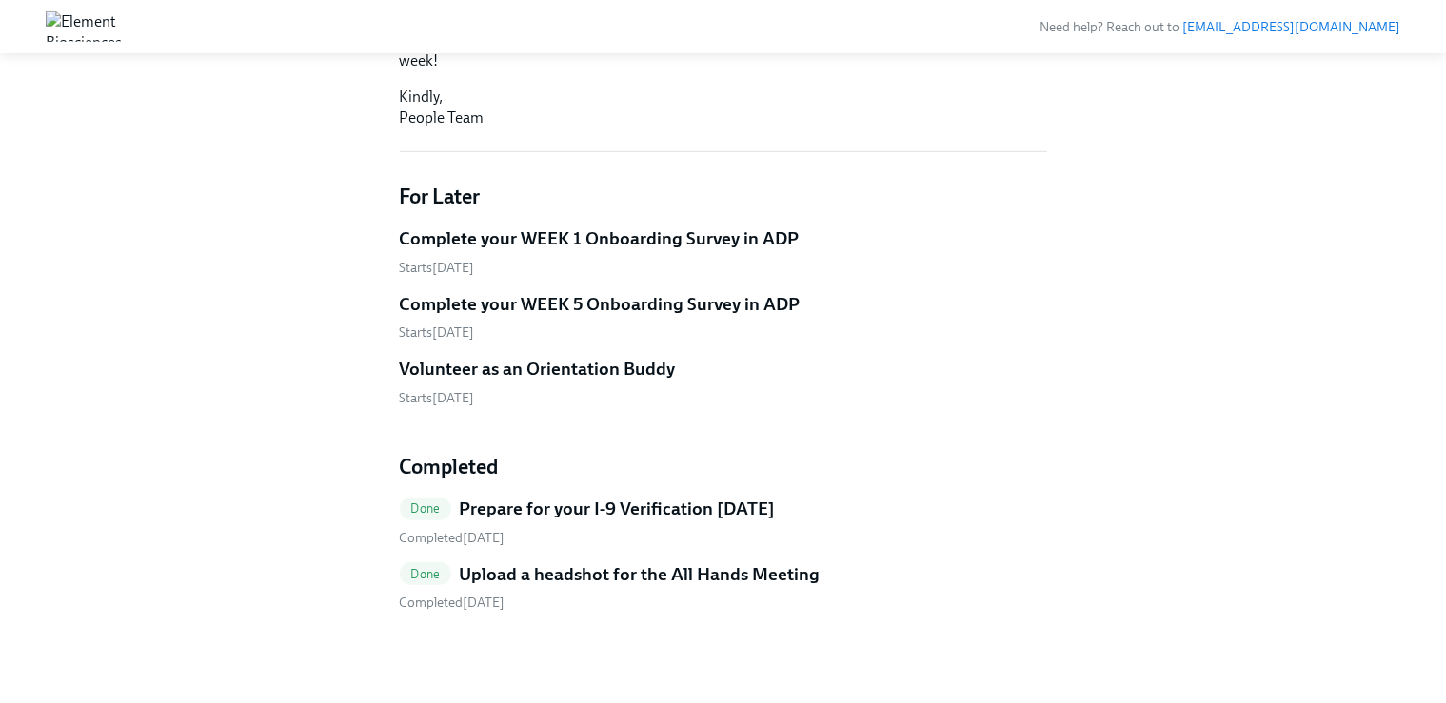 This screenshot has width=1446, height=703. Describe the element at coordinates (437, 398) in the screenshot. I see `span: Monday, December 1st 2025, 8:00 am` at that location.